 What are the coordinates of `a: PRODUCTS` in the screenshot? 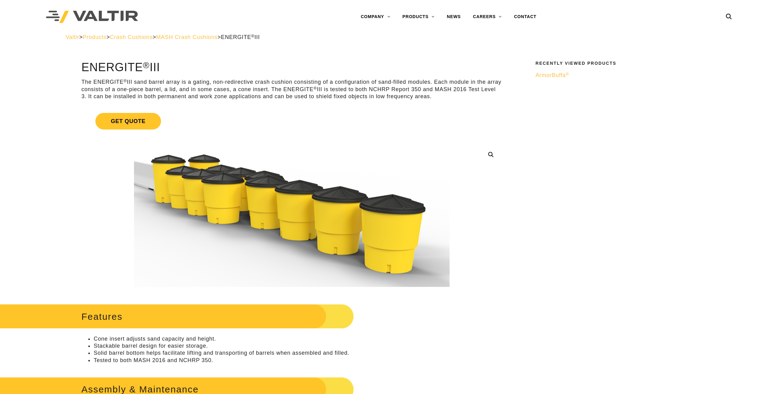 It's located at (418, 17).